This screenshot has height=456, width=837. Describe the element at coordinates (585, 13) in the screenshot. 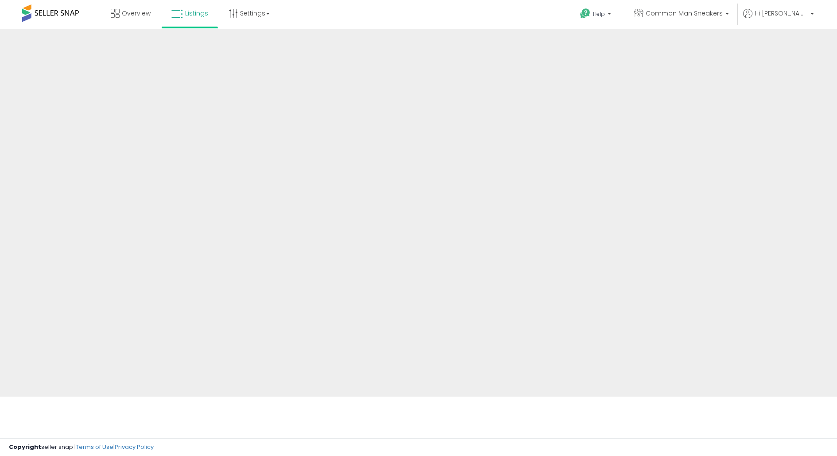

I see `i: Get Help` at that location.